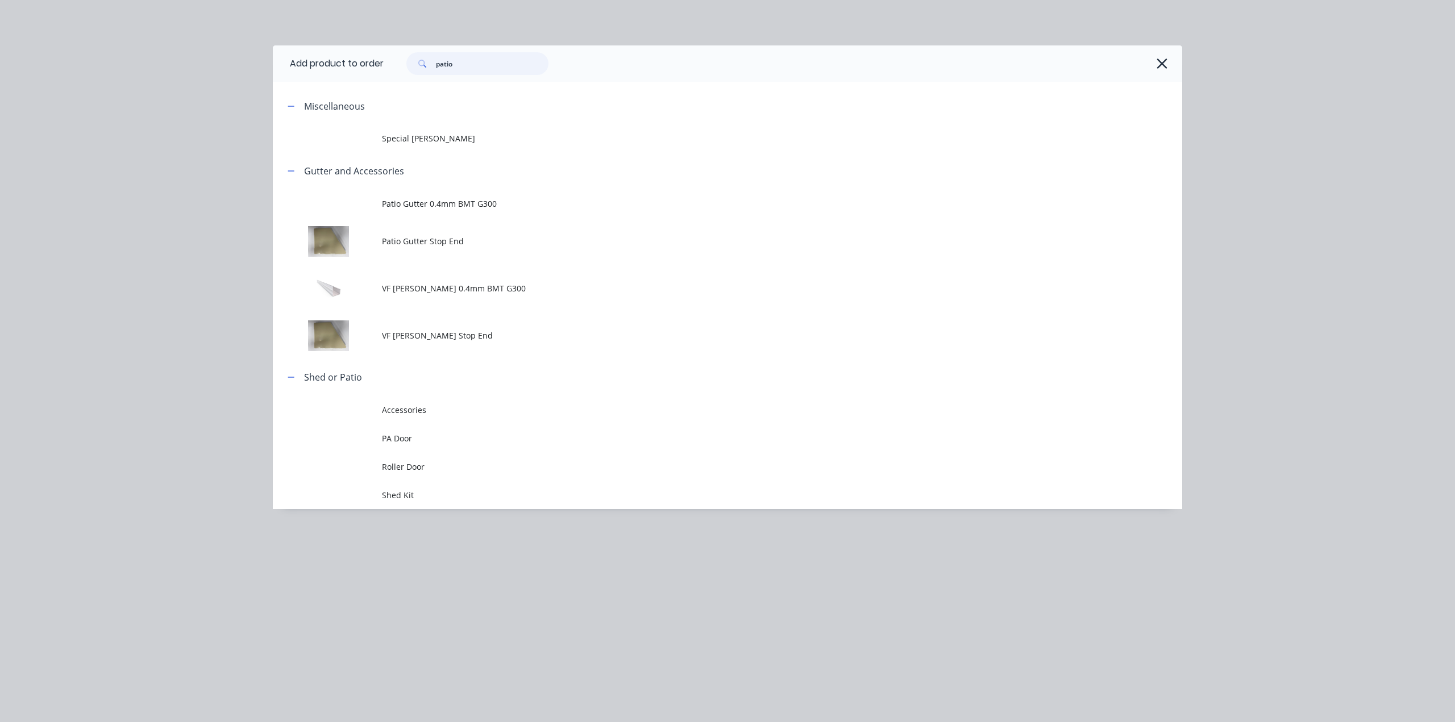 This screenshot has height=722, width=1455. Describe the element at coordinates (702, 241) in the screenshot. I see `span: Patio Gutter Stop End` at that location.